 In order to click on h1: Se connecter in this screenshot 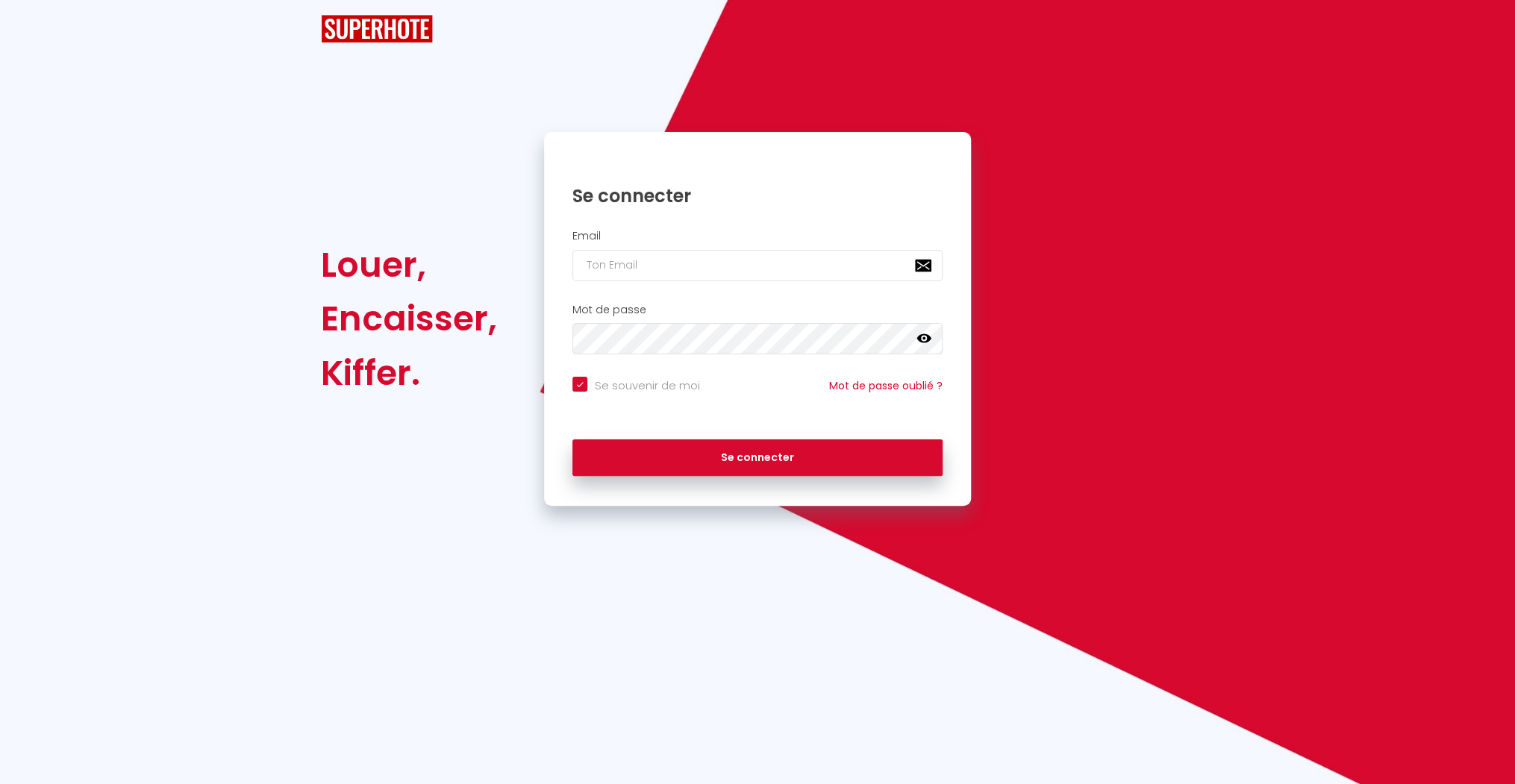, I will do `click(757, 195)`.